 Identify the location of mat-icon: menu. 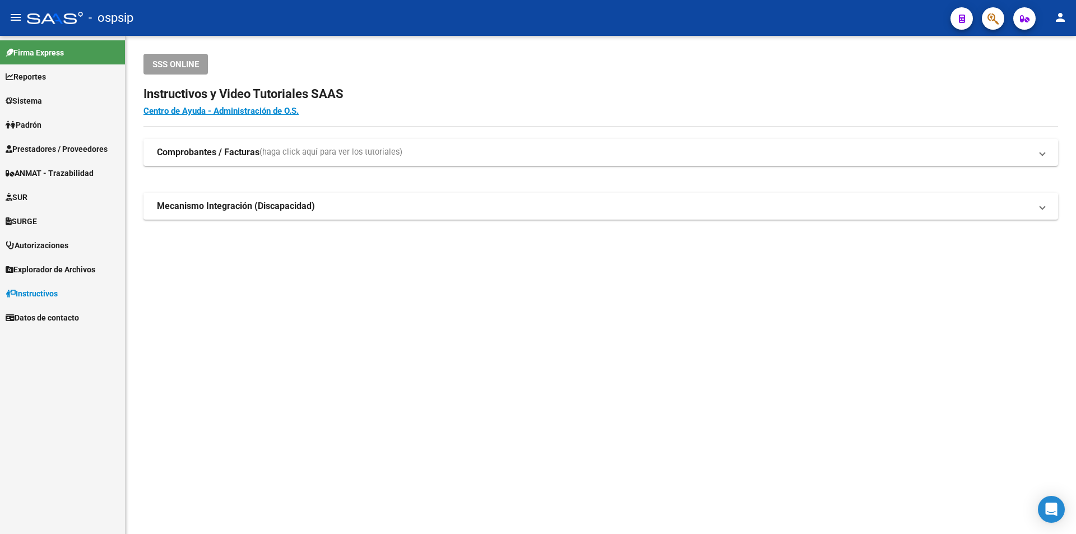
(16, 17).